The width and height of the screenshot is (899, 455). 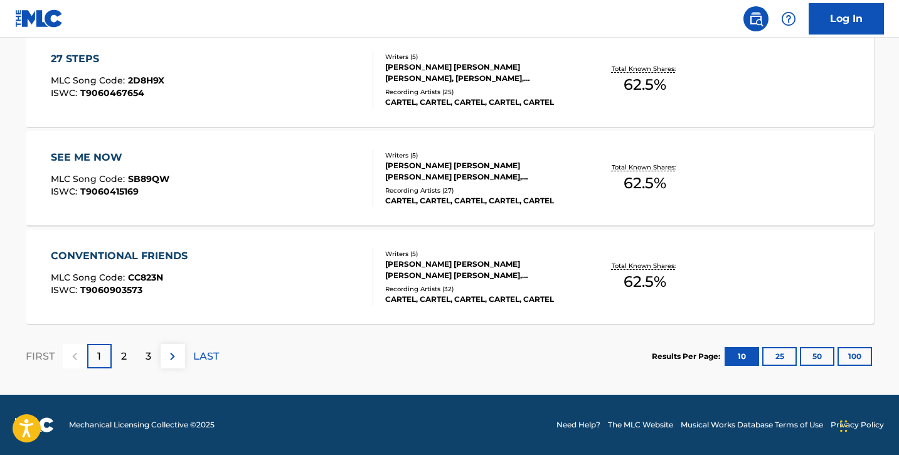 I want to click on a: The MLC Website, so click(x=640, y=425).